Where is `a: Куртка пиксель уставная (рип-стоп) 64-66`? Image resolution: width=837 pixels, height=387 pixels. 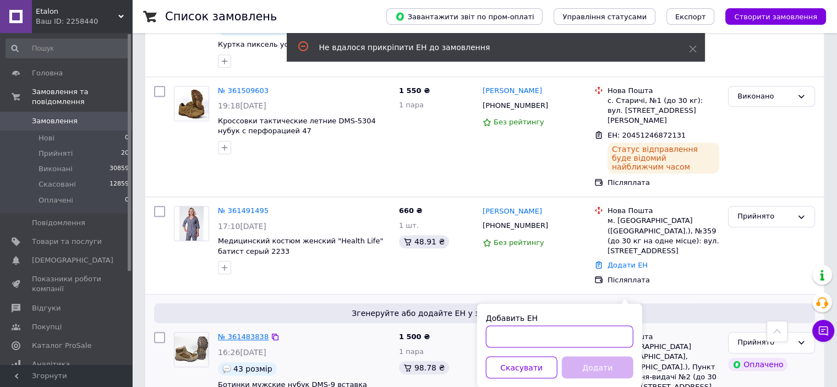
a: Куртка пиксель уставная (рип-стоп) 64-66 is located at coordinates (298, 44).